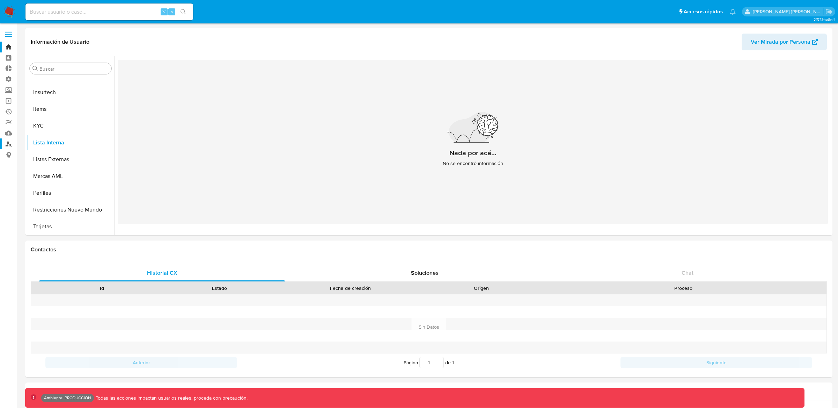 This screenshot has height=408, width=838. Describe the element at coordinates (717, 362) in the screenshot. I see `button: Siguiente` at that location.